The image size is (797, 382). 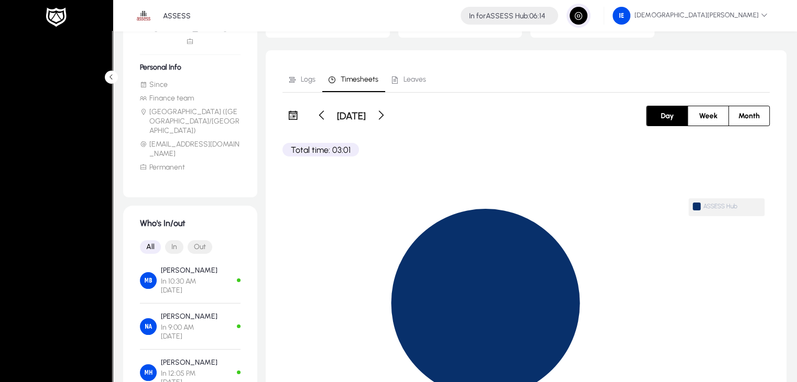 I want to click on span: In for, so click(x=477, y=16).